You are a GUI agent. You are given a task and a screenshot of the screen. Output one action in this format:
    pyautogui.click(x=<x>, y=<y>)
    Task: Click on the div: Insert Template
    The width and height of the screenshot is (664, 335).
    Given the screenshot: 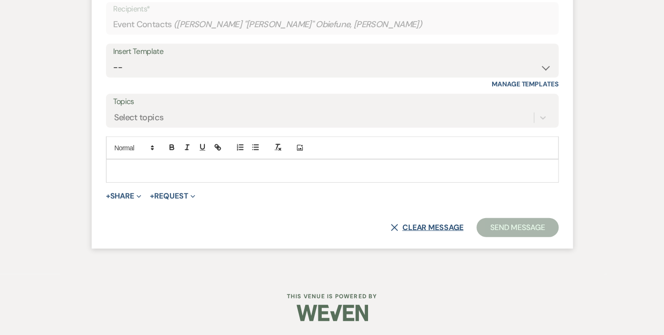 What is the action you would take?
    pyautogui.click(x=332, y=51)
    